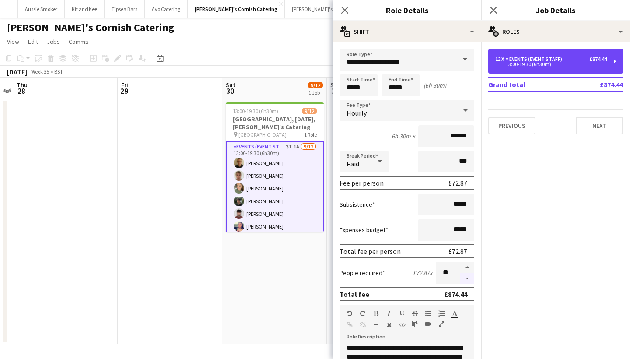 This screenshot has height=359, width=630. I want to click on label: Subsistence, so click(357, 204).